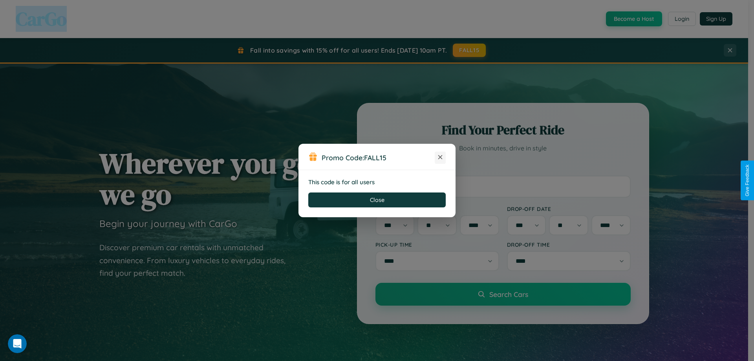 This screenshot has width=754, height=361. Describe the element at coordinates (747, 180) in the screenshot. I see `div: Give Feedback` at that location.